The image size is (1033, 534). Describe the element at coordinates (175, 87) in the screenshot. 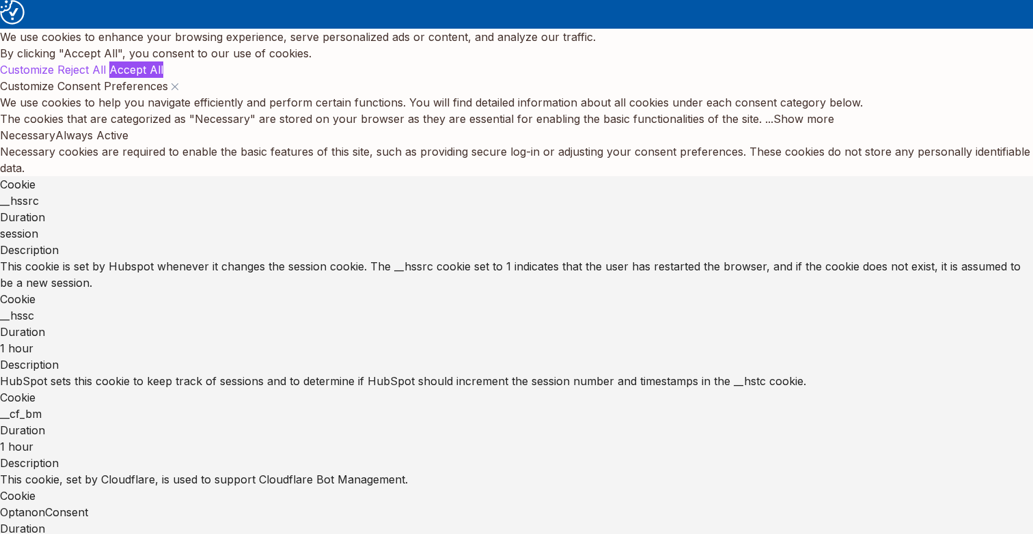

I see `button: Close` at that location.